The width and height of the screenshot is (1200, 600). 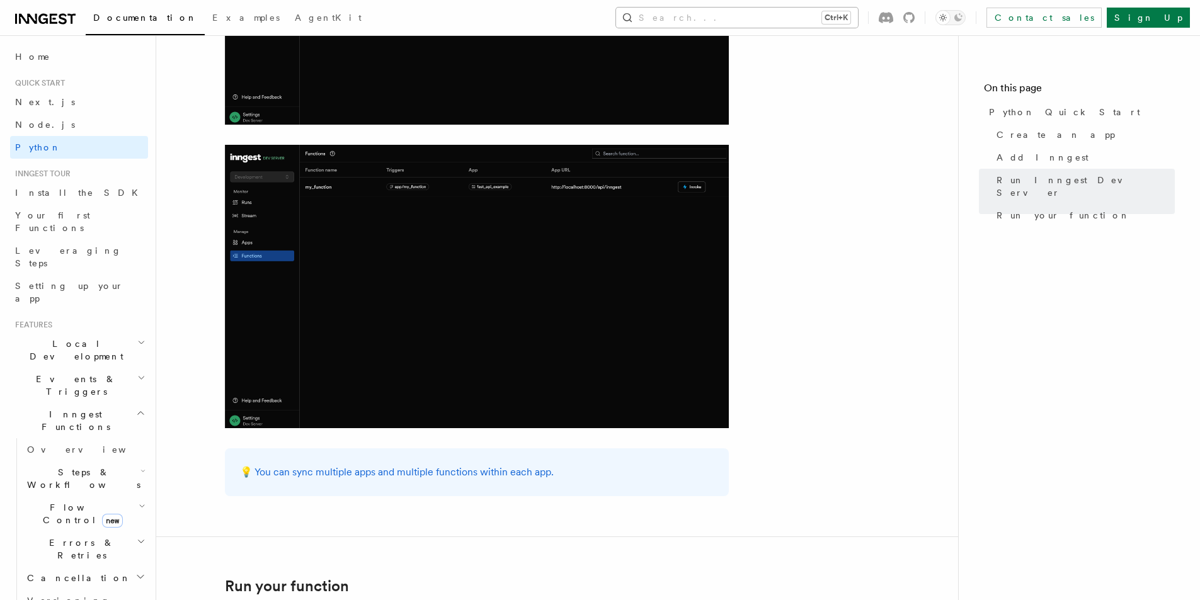 What do you see at coordinates (1148, 18) in the screenshot?
I see `a: Sign Up` at bounding box center [1148, 18].